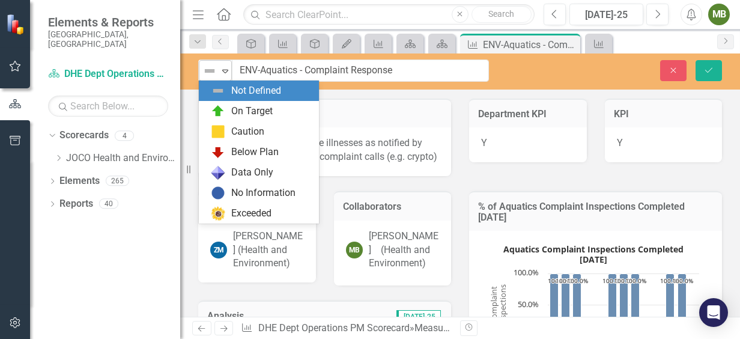 The height and width of the screenshot is (339, 740). Describe the element at coordinates (577, 305) in the screenshot. I see `path: Sep-24, 100. % Inspections to Aquatics Complaints w/in 2 days.` at that location.